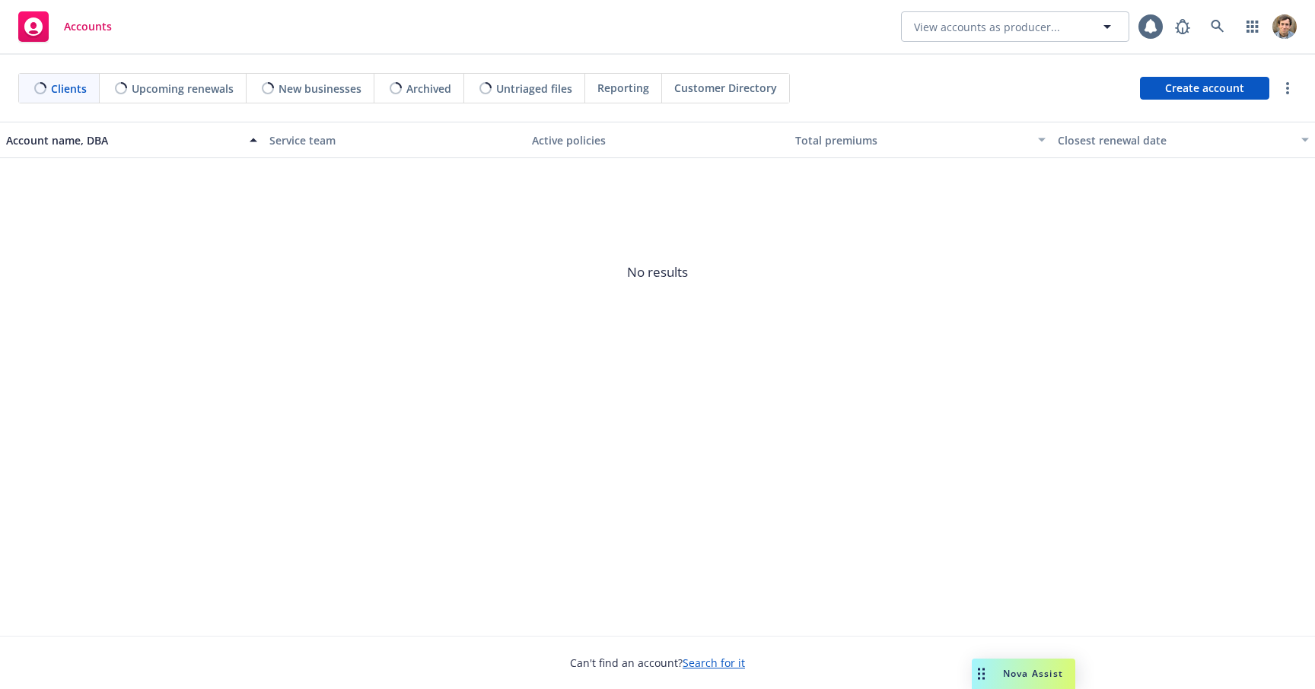  Describe the element at coordinates (657, 140) in the screenshot. I see `button: Active policies` at that location.